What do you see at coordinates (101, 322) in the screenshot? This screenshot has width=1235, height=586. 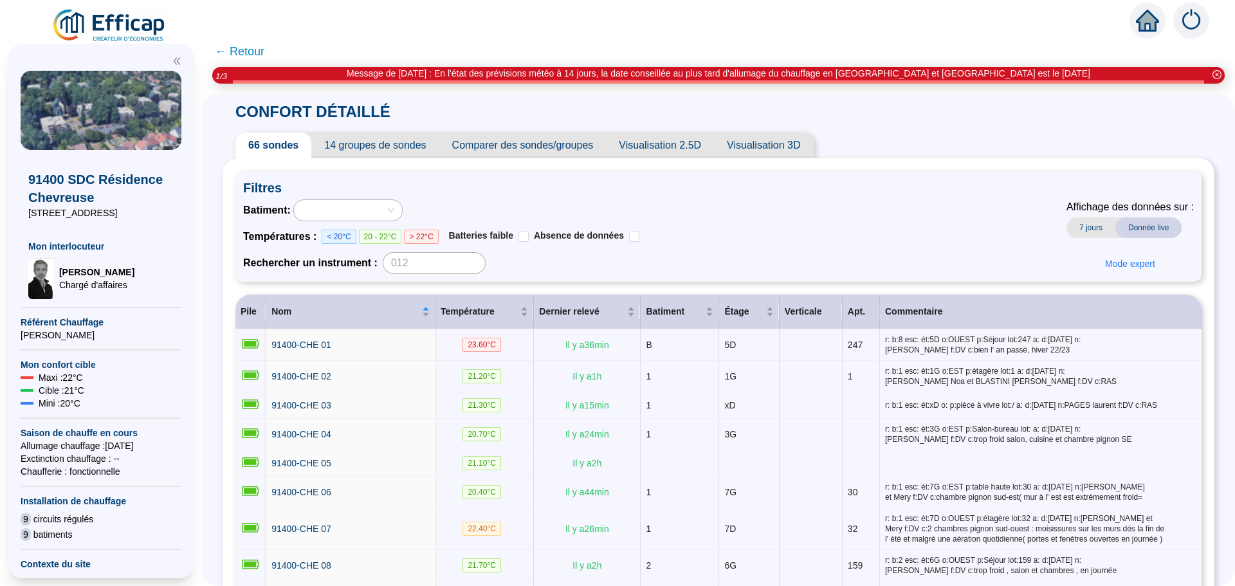 I see `span: Référent Chauffage` at bounding box center [101, 322].